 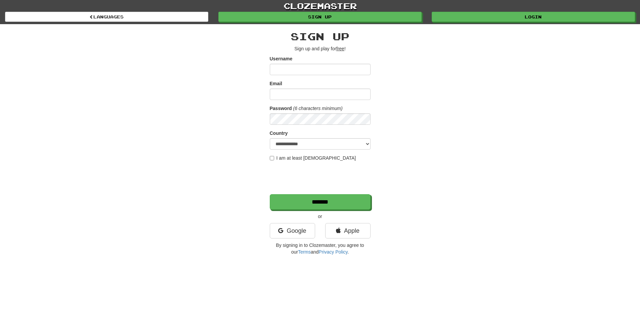 I want to click on a: Sign up, so click(x=320, y=17).